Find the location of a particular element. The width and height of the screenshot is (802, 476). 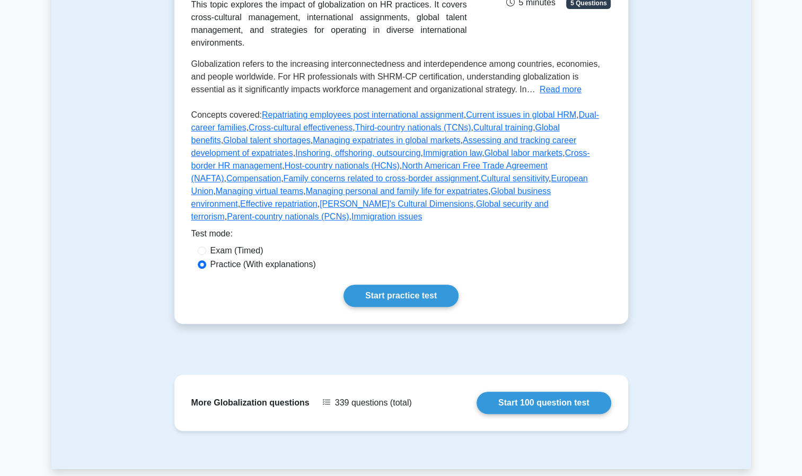

a: Global talent shortages is located at coordinates (267, 140).